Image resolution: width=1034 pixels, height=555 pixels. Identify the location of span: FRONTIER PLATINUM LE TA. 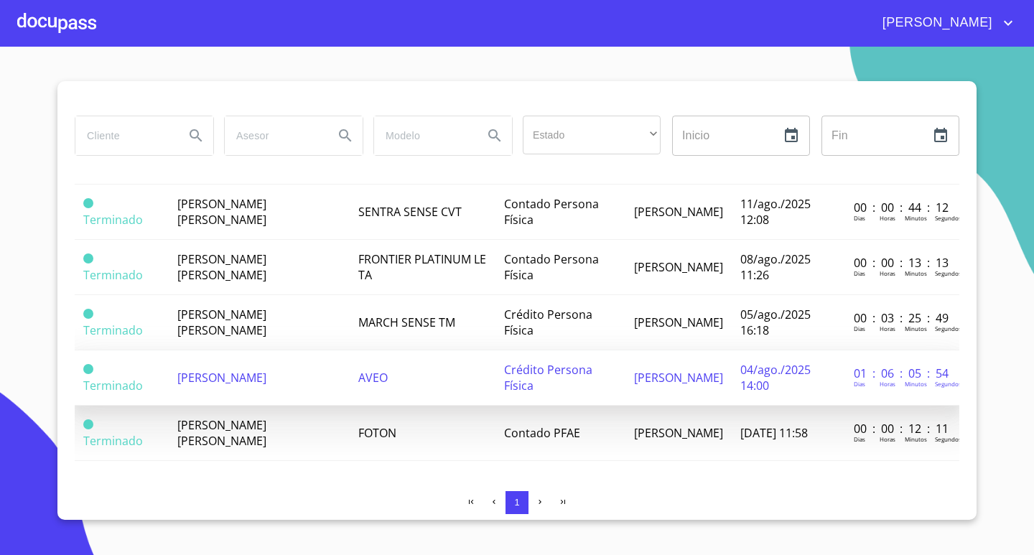
(422, 267).